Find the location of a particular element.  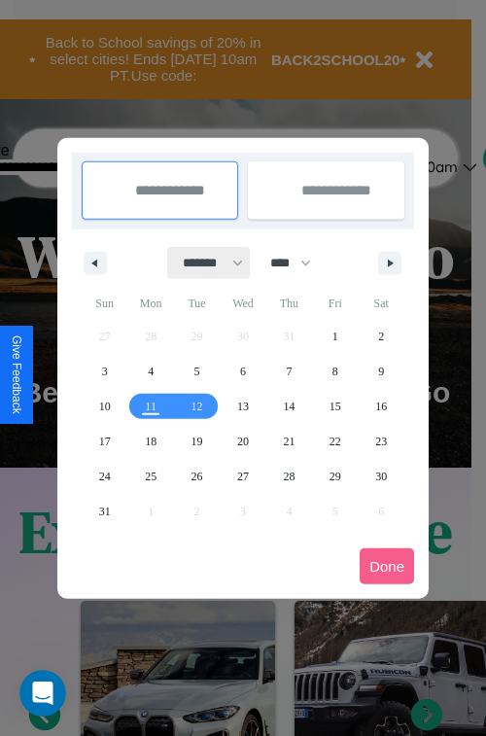

span: 31 is located at coordinates (105, 512).